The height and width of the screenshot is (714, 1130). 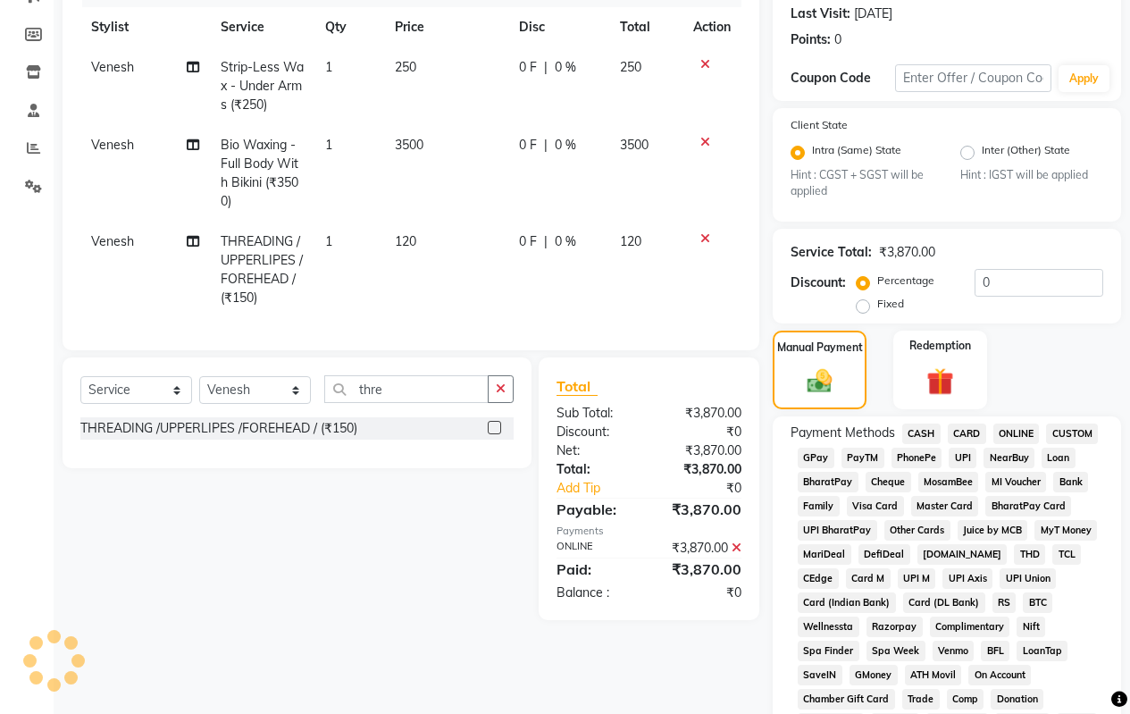 What do you see at coordinates (649, 531) in the screenshot?
I see `div: Payments` at bounding box center [649, 531].